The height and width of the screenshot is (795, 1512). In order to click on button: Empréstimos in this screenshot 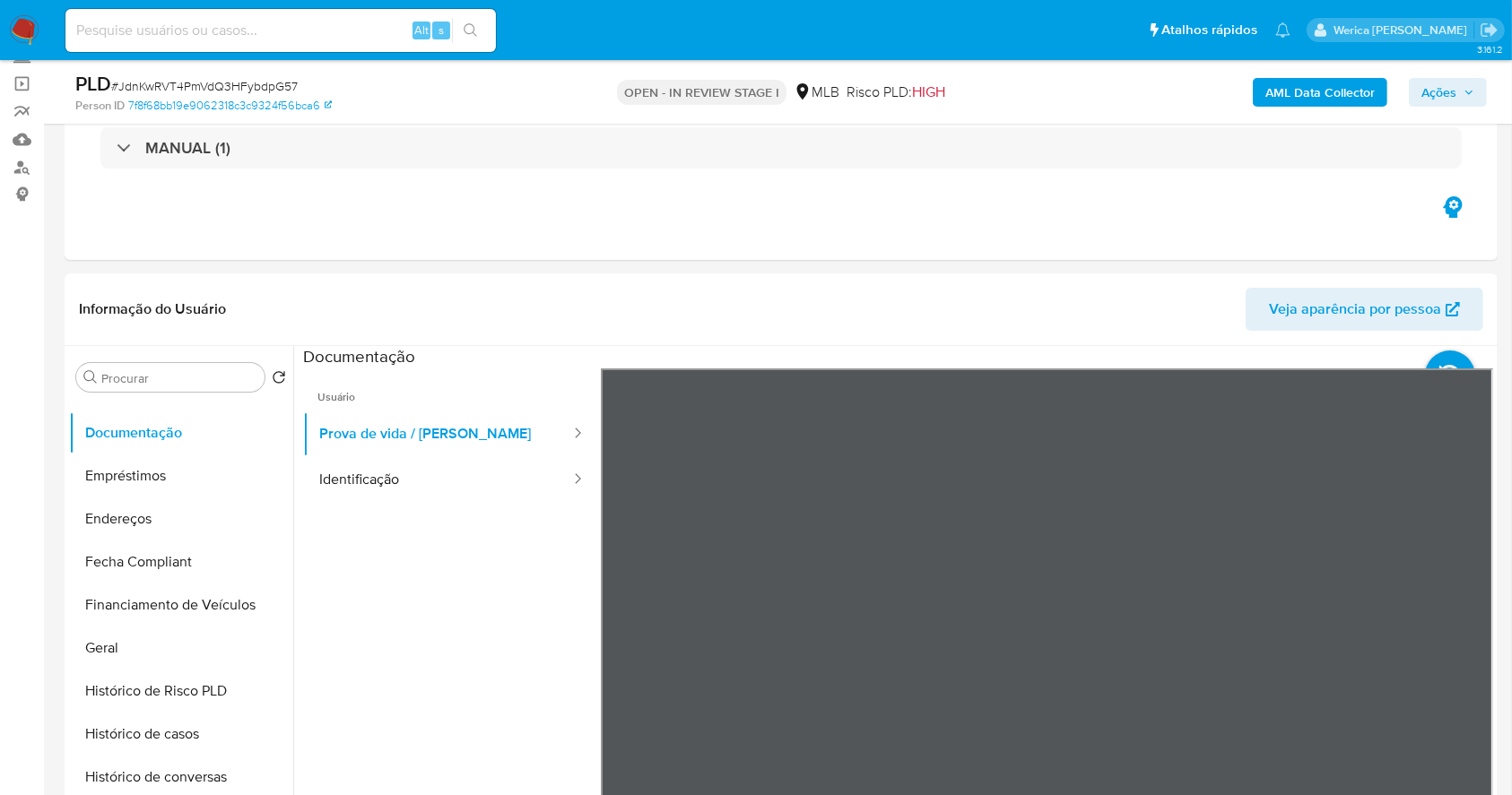, I will do `click(182, 476)`.